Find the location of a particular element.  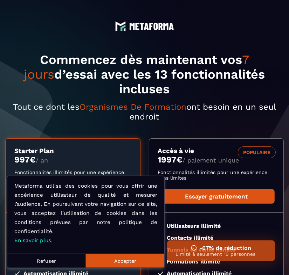

money: 997 is located at coordinates (25, 160).